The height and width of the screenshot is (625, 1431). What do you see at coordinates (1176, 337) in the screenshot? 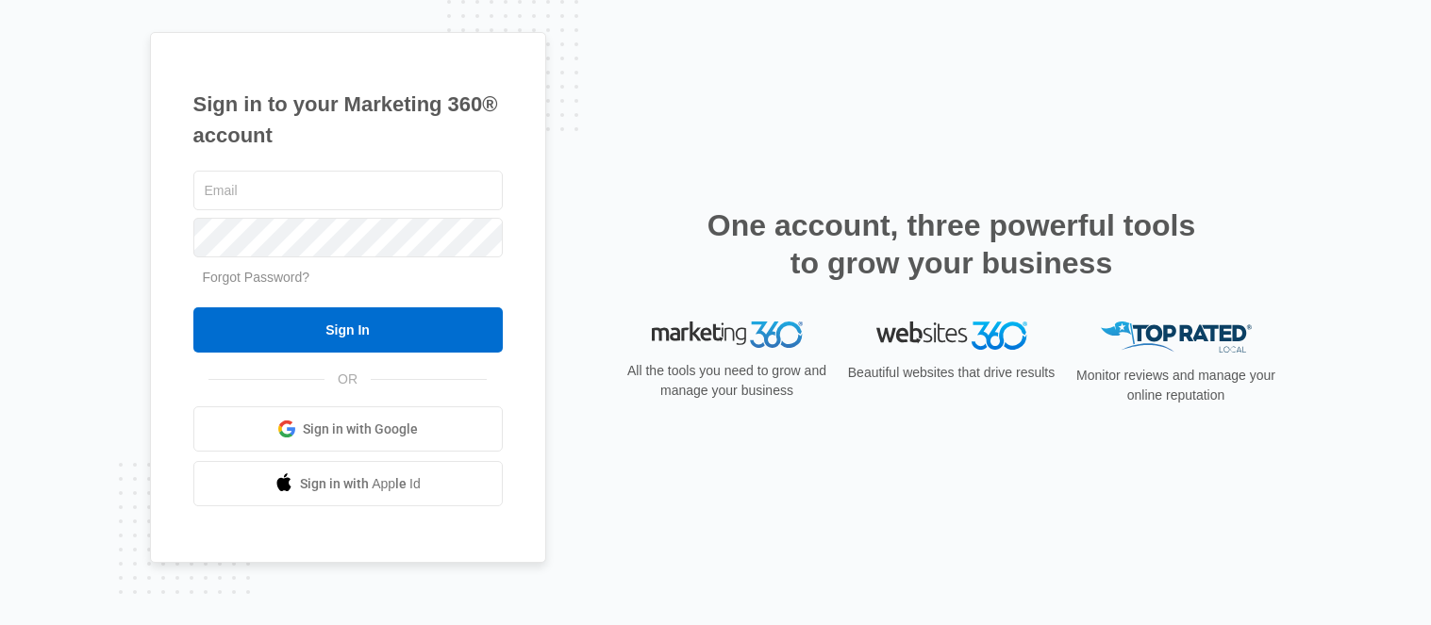
I see `img: Top Rated Local` at bounding box center [1176, 337].